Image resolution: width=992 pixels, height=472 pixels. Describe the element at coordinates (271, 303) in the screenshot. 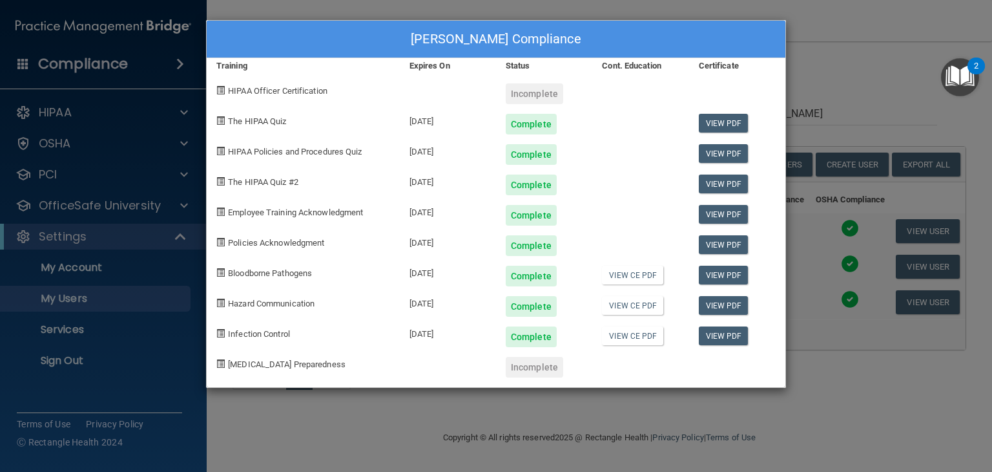

I see `span: Hazard Communication` at that location.